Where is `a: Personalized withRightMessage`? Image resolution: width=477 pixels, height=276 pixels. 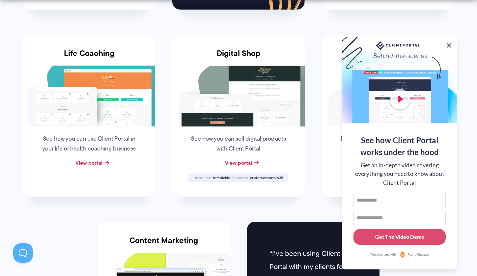 a: Personalized withRightMessage is located at coordinates (400, 255).